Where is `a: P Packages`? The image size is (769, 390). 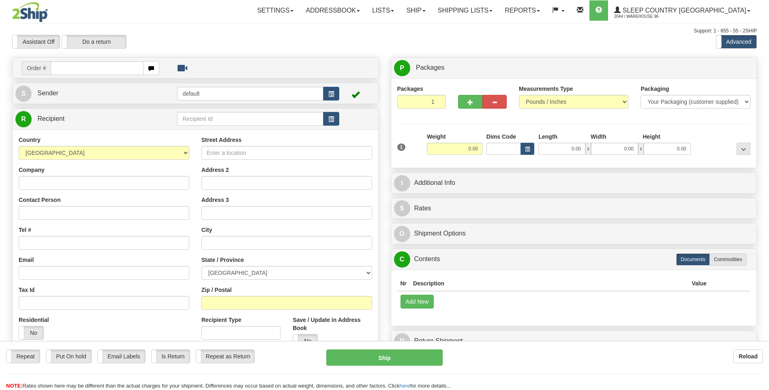 a: P Packages is located at coordinates (574, 68).